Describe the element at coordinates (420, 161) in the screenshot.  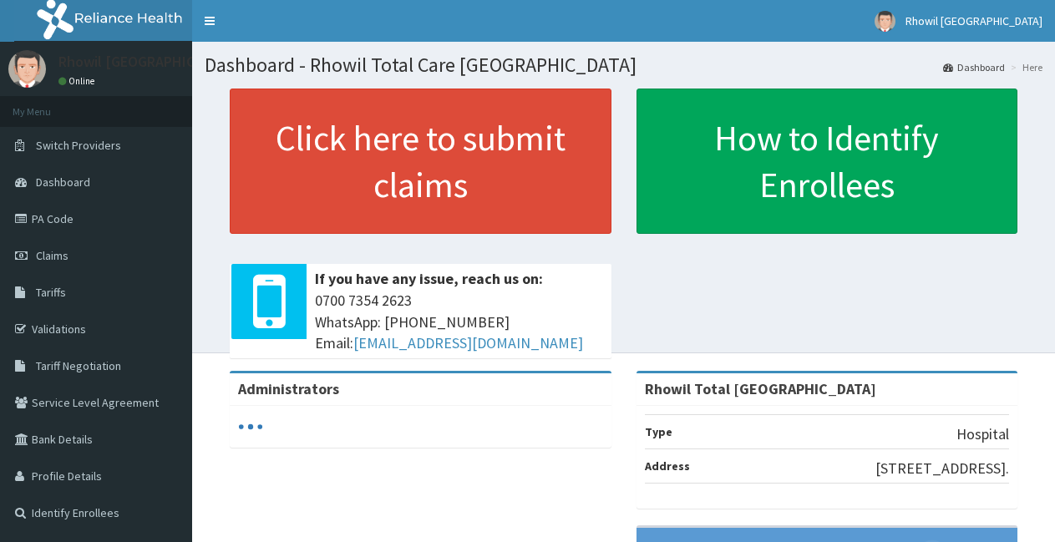
I see `a: Click here to submit claims` at that location.